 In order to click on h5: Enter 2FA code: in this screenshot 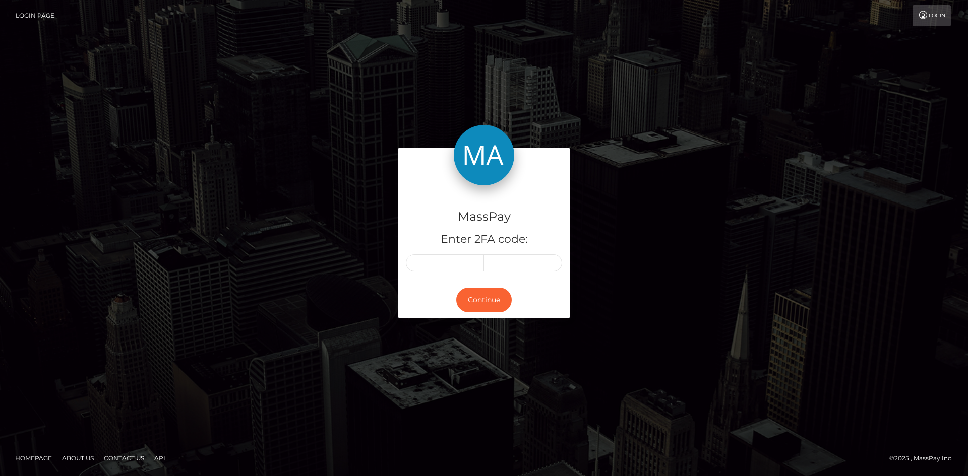, I will do `click(484, 239)`.